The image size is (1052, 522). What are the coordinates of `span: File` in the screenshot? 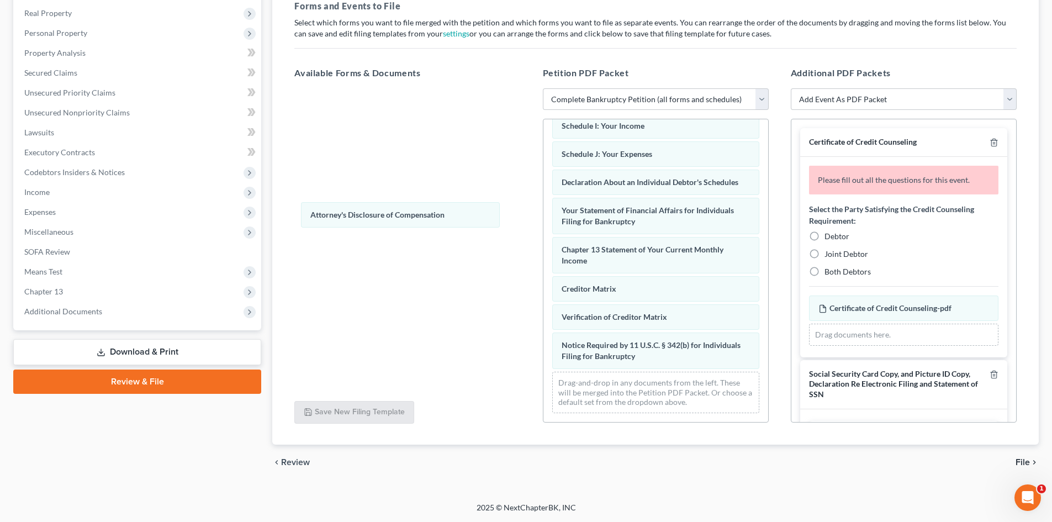 It's located at (1023, 462).